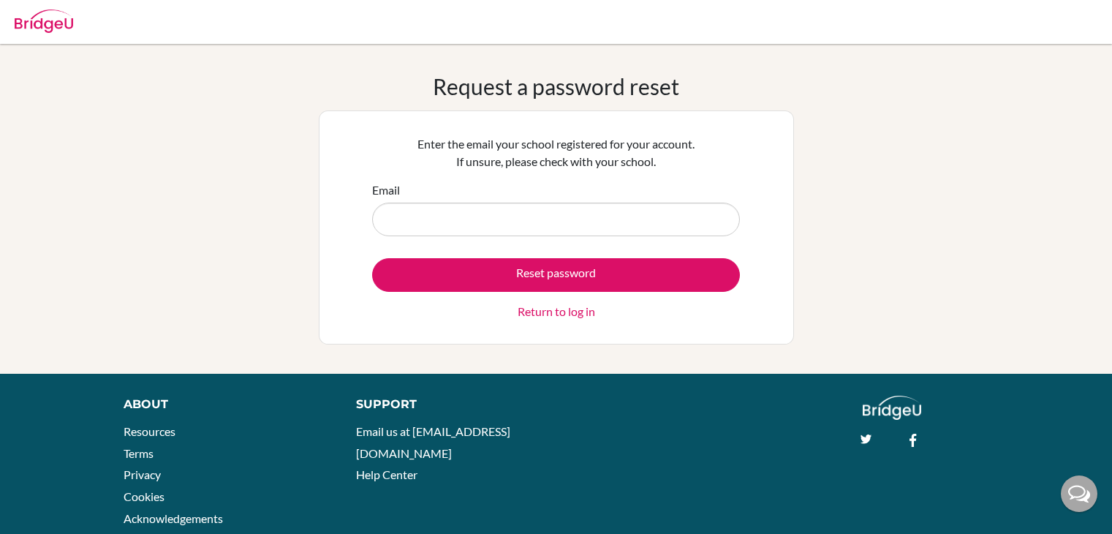 The width and height of the screenshot is (1112, 534). I want to click on a: Privacy, so click(142, 474).